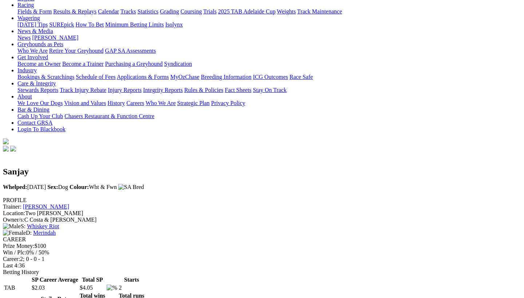 This screenshot has width=524, height=298. Describe the element at coordinates (226, 77) in the screenshot. I see `a: Breeding Information` at that location.